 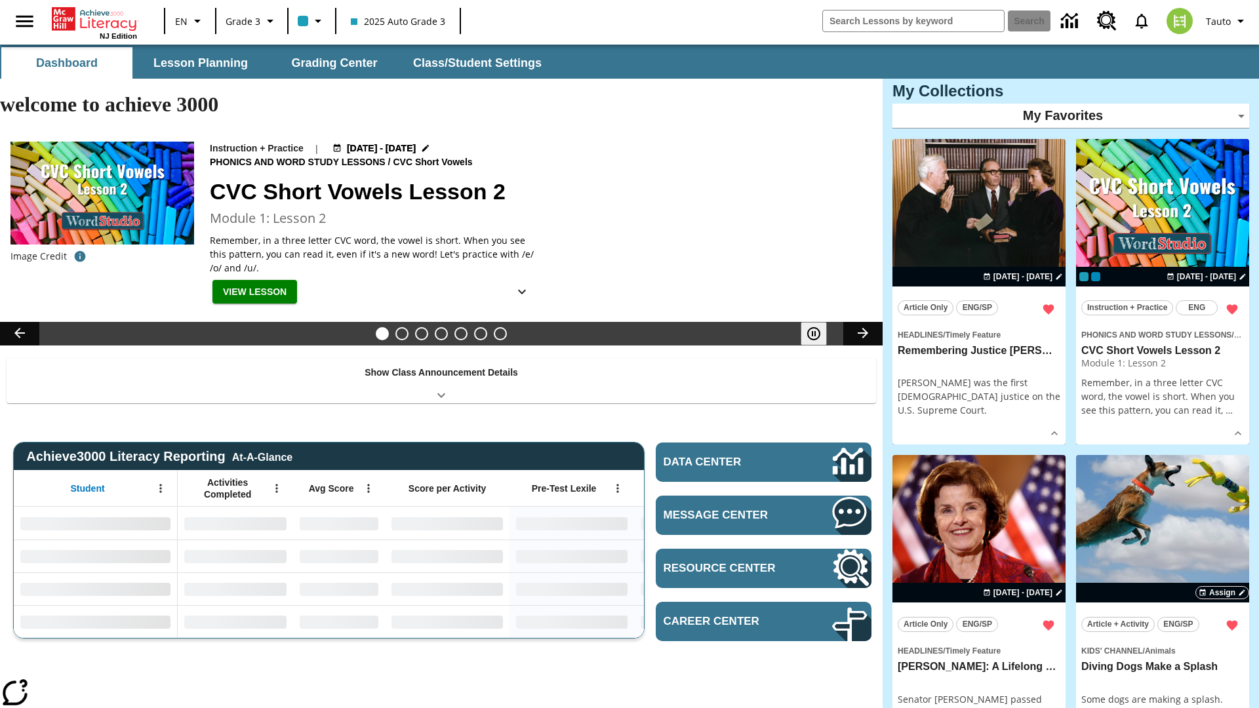 What do you see at coordinates (1084, 277) in the screenshot?
I see `div: Current Class` at bounding box center [1084, 277].